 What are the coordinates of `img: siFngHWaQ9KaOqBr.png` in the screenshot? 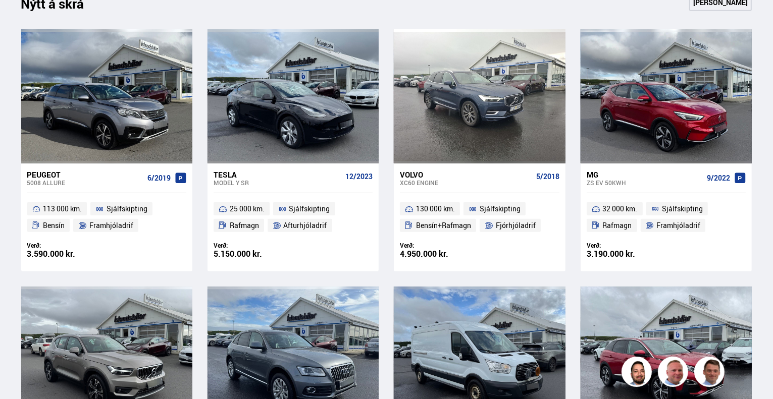 It's located at (674, 373).